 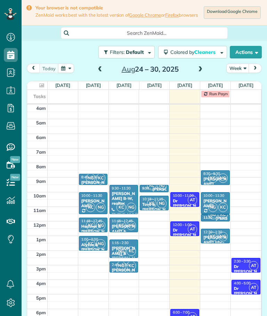 I want to click on button: prev, so click(x=33, y=68).